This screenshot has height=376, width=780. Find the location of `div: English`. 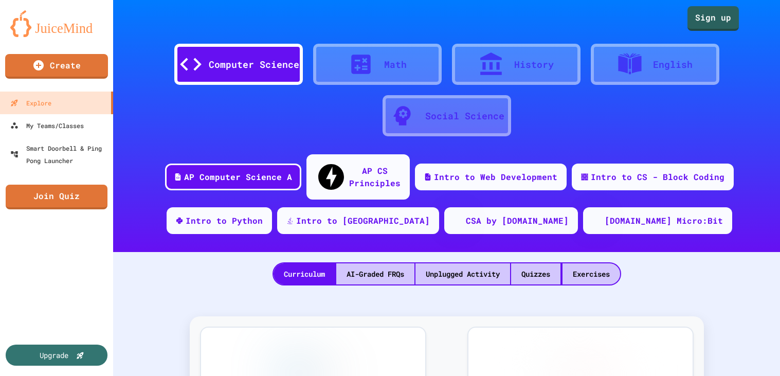

div: English is located at coordinates (673, 64).